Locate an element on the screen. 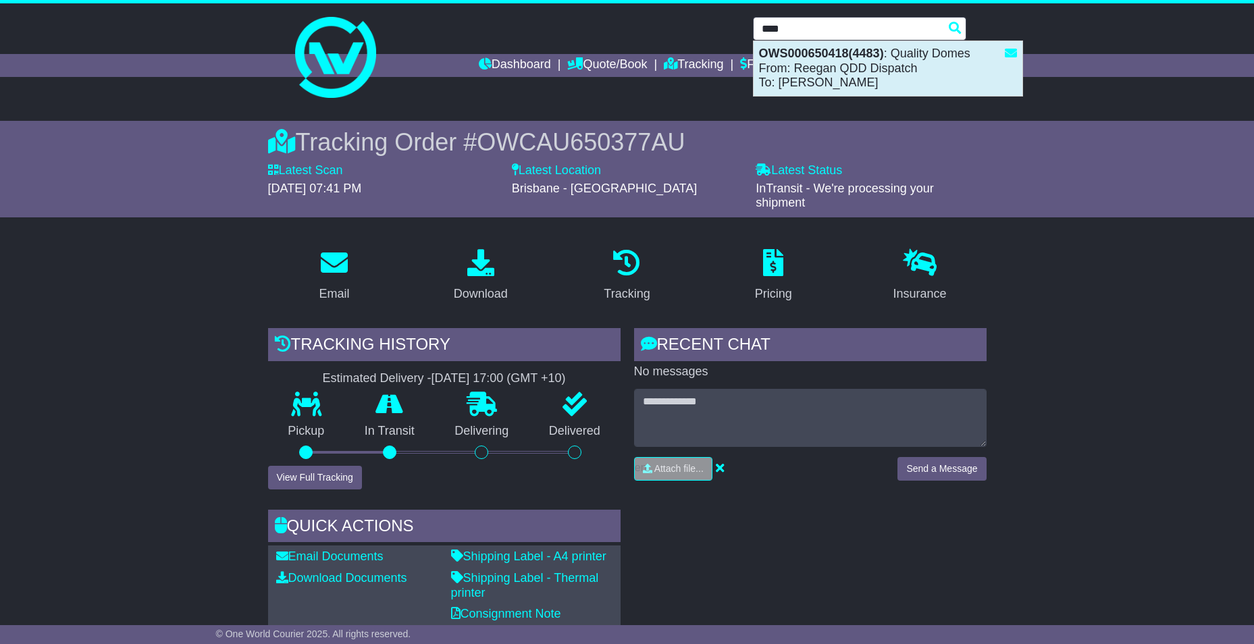 This screenshot has height=644, width=1254. div: RECENT CHAT is located at coordinates (810, 346).